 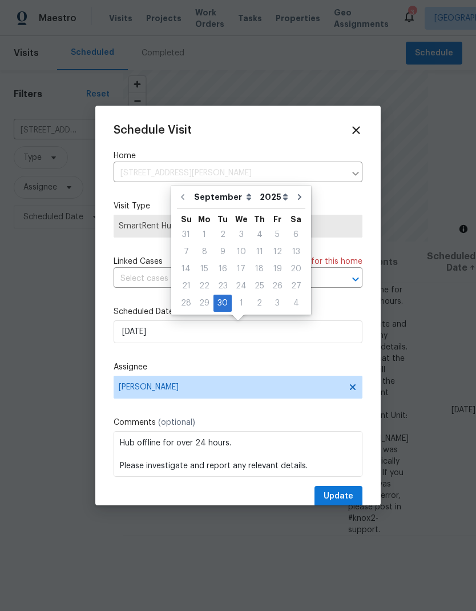 What do you see at coordinates (277, 269) in the screenshot?
I see `div: Fri Sep 19 2025` at bounding box center [277, 269].